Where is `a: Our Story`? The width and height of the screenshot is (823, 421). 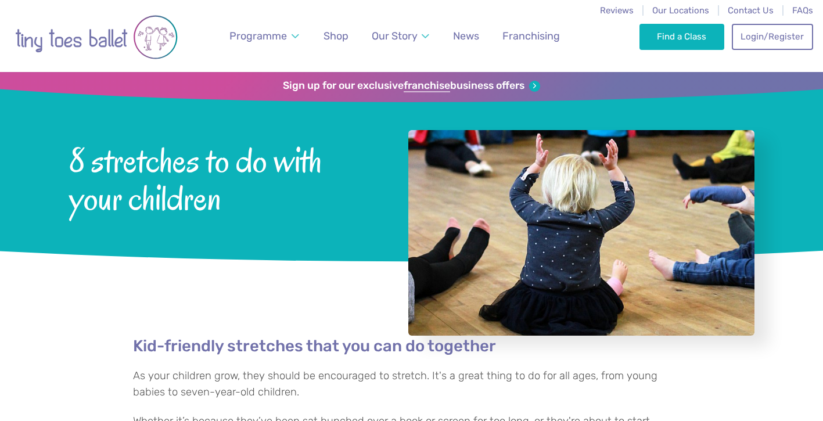
a: Our Story is located at coordinates (401, 36).